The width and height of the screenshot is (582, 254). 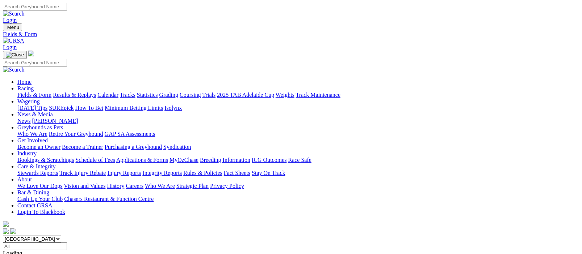 I want to click on div: Fields & Form, so click(x=291, y=34).